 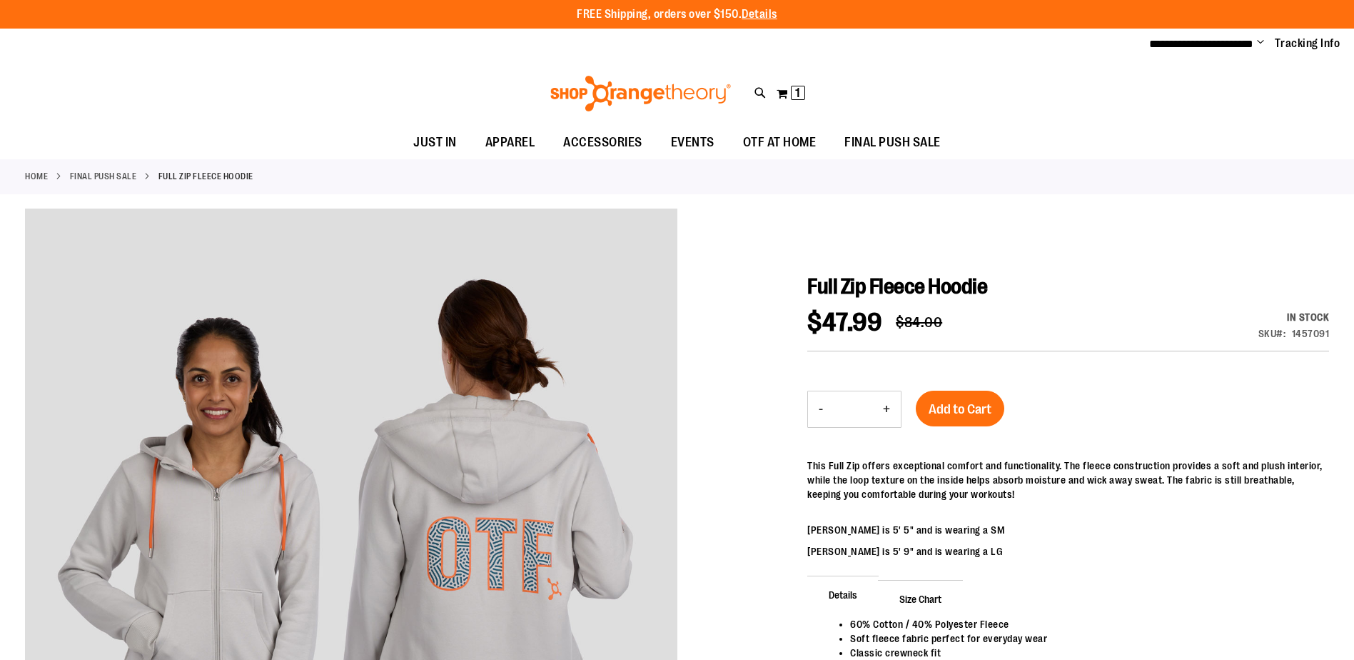 What do you see at coordinates (759, 14) in the screenshot?
I see `a: Details` at bounding box center [759, 14].